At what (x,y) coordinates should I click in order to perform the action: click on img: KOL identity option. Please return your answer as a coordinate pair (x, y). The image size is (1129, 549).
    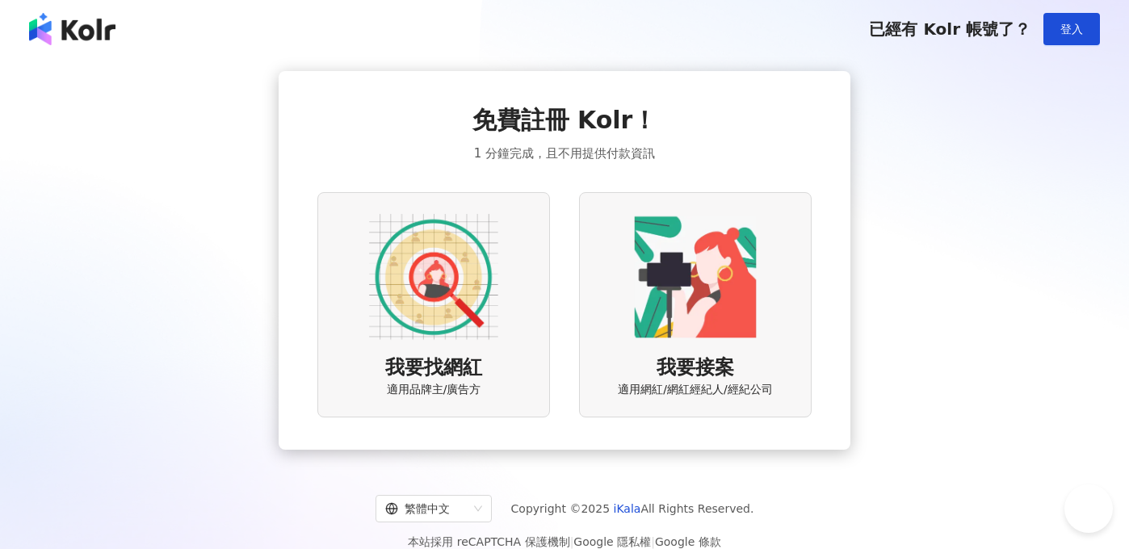
    Looking at the image, I should click on (696, 277).